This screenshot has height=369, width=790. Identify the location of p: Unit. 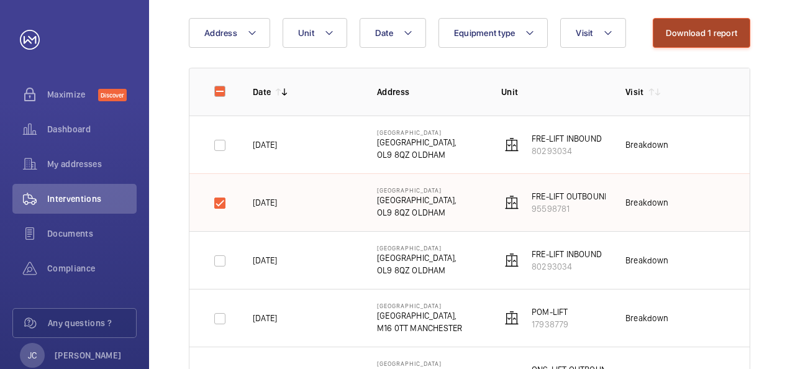
(553, 92).